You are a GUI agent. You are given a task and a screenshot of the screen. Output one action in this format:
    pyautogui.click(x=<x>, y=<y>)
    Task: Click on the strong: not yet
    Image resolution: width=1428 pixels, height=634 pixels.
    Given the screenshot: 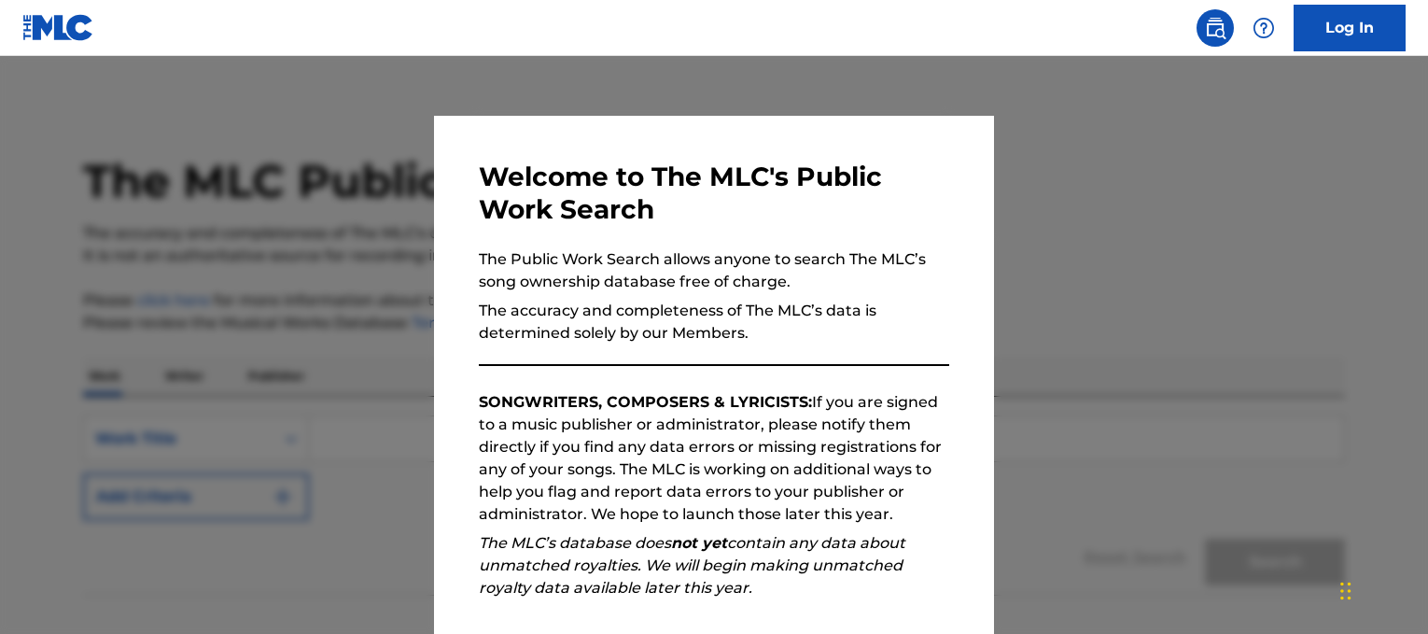 What is the action you would take?
    pyautogui.click(x=699, y=542)
    